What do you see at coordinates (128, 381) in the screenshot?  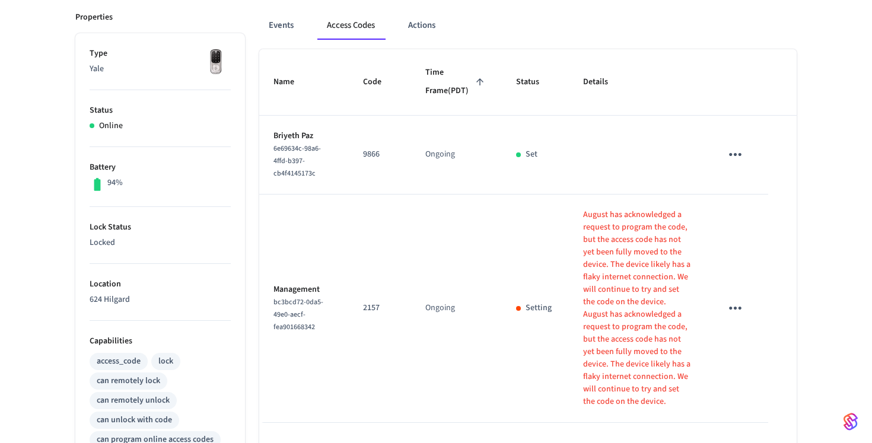 I see `div: can remotely lock` at bounding box center [128, 381].